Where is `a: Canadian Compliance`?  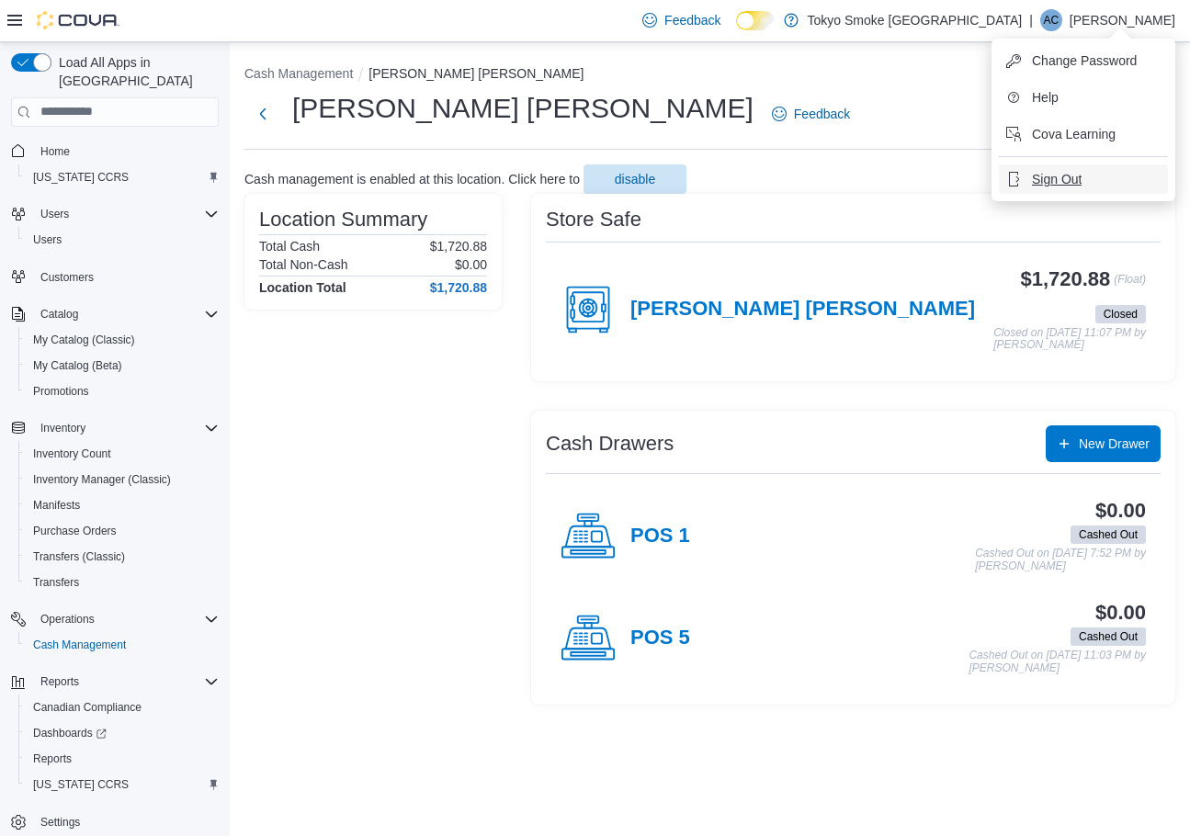
a: Canadian Compliance is located at coordinates (87, 708).